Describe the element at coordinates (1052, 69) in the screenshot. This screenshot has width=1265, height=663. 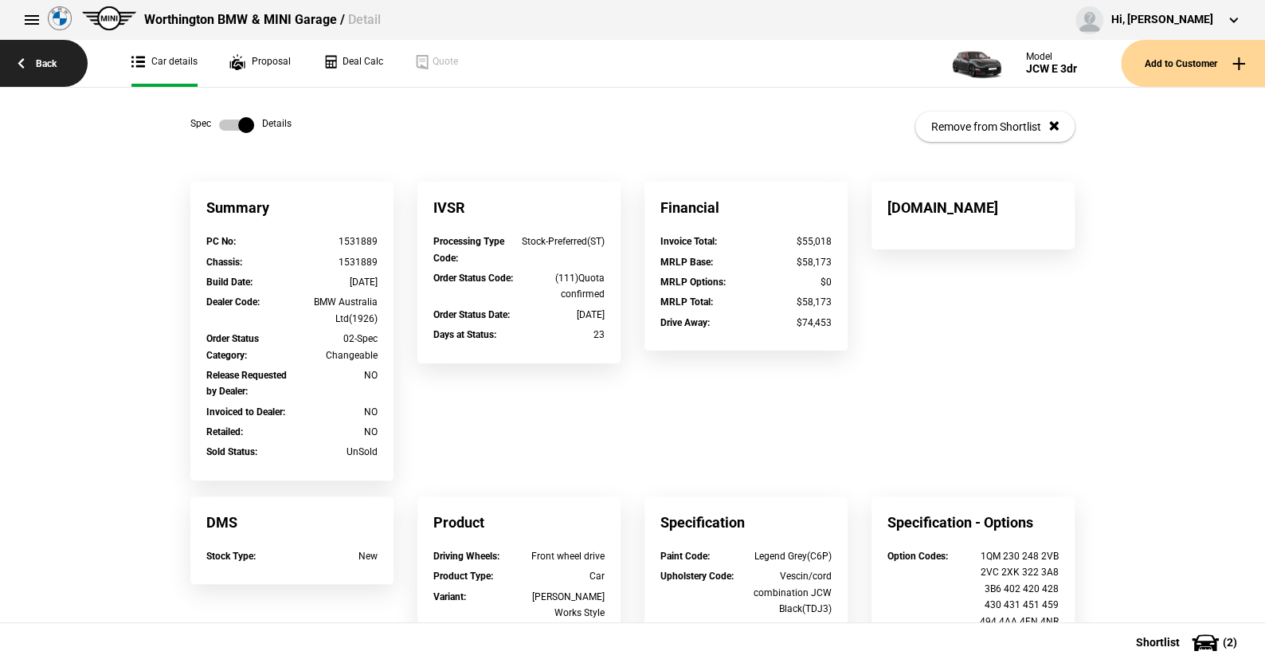
I see `div: JCW E 3dr` at that location.